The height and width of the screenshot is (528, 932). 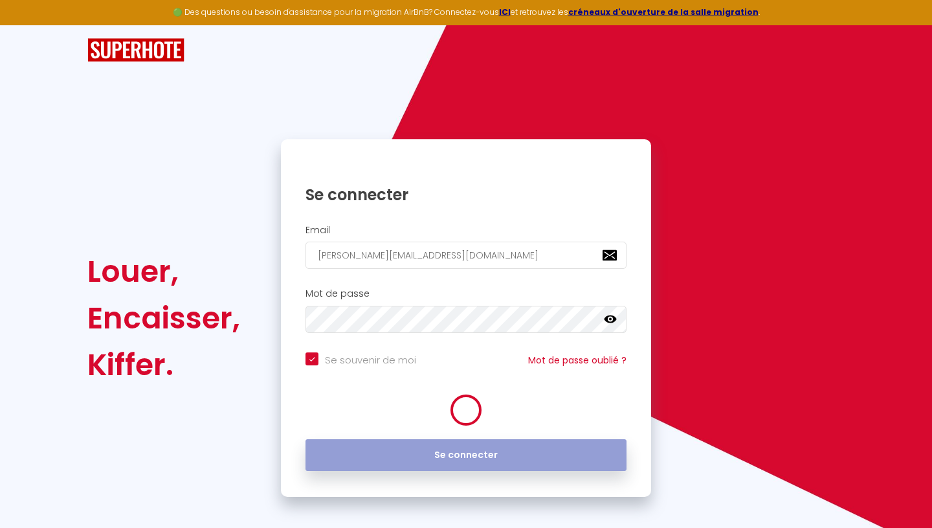 What do you see at coordinates (164, 364) in the screenshot?
I see `div: Kiffer.` at bounding box center [164, 364].